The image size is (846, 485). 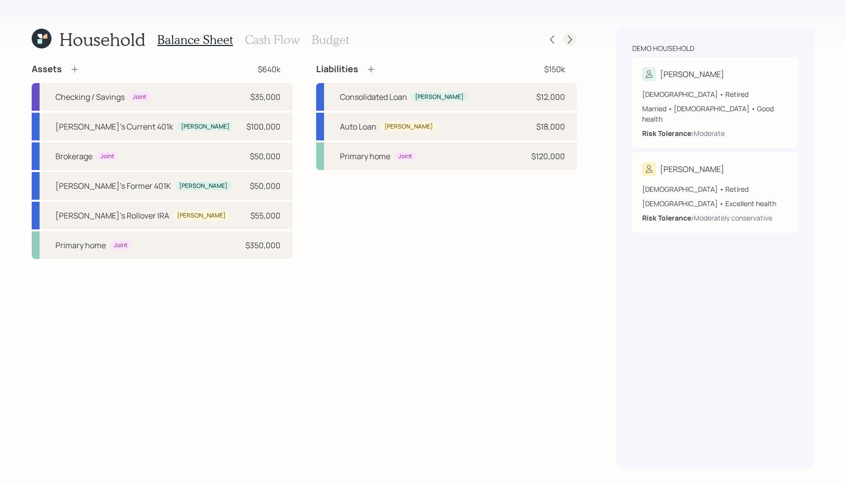 What do you see at coordinates (263, 245) in the screenshot?
I see `div: $350,000` at bounding box center [263, 245].